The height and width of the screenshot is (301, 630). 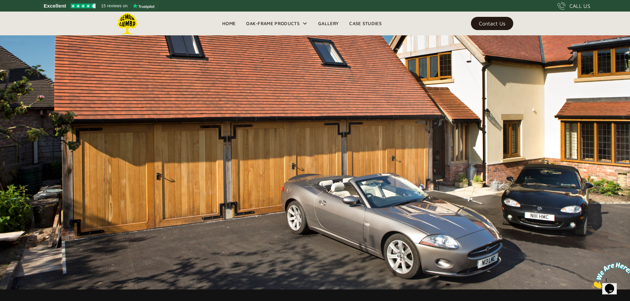 What do you see at coordinates (366, 23) in the screenshot?
I see `a: Case Studies` at bounding box center [366, 23].